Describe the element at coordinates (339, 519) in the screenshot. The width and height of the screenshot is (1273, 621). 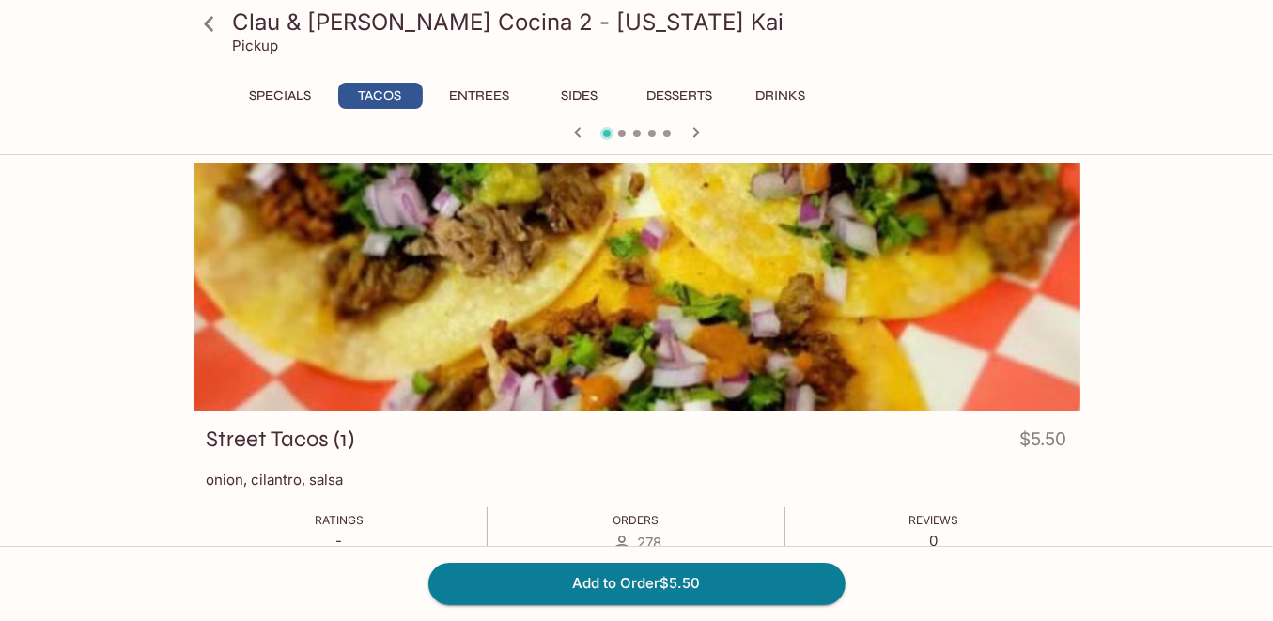
I see `span: Ratings` at that location.